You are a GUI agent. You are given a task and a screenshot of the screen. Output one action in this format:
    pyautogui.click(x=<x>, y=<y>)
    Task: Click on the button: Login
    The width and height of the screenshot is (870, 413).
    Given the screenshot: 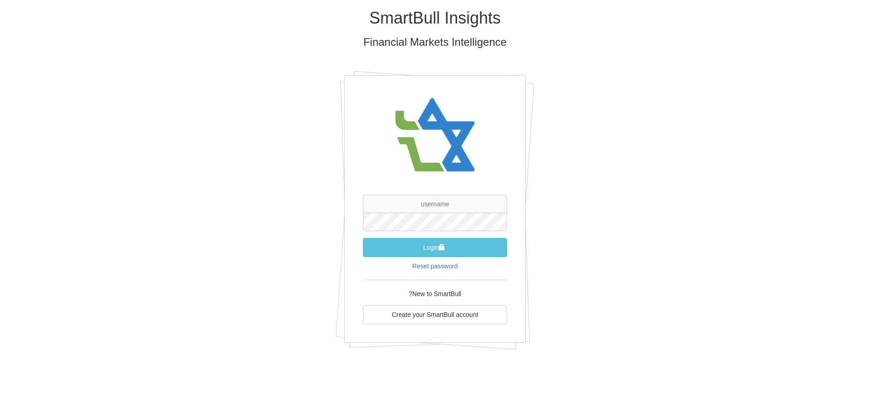 What is the action you would take?
    pyautogui.click(x=435, y=247)
    